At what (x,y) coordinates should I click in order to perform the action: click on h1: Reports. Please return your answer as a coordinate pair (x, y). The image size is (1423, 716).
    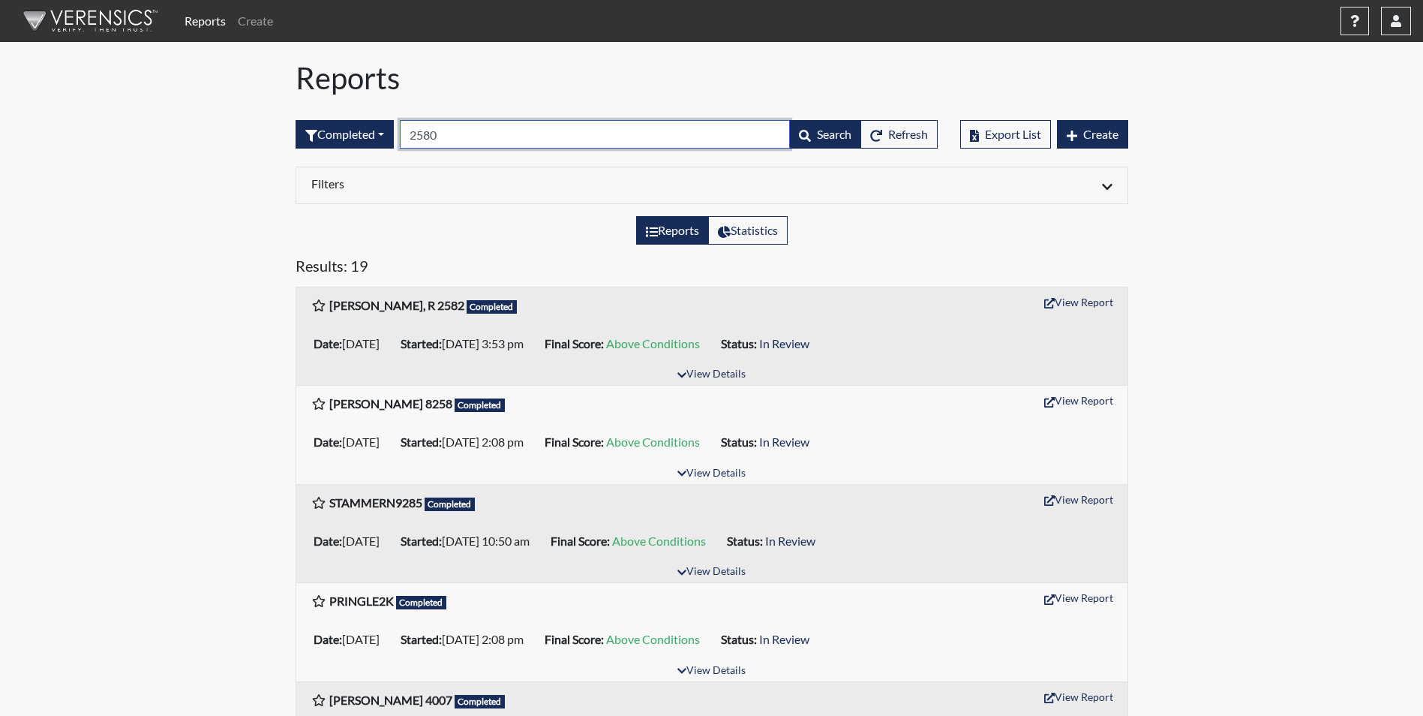
    Looking at the image, I should click on (712, 78).